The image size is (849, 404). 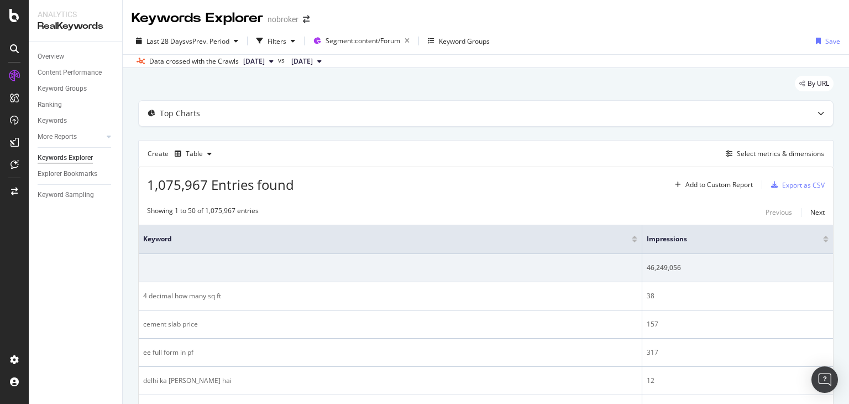 I want to click on button: Select metrics & dimensions, so click(x=773, y=154).